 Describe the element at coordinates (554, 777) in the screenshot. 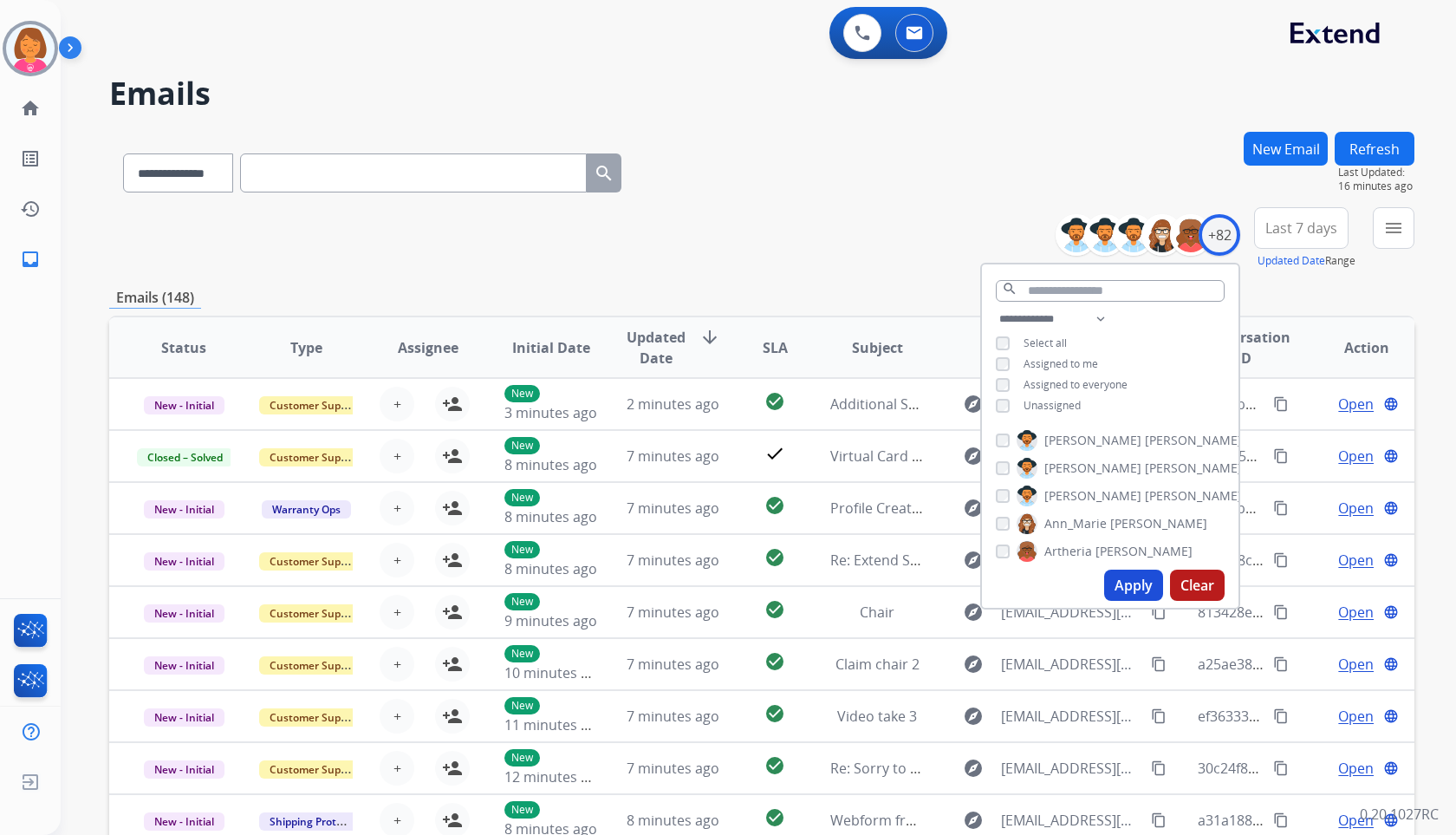

I see `span: 12 minutes ago` at that location.